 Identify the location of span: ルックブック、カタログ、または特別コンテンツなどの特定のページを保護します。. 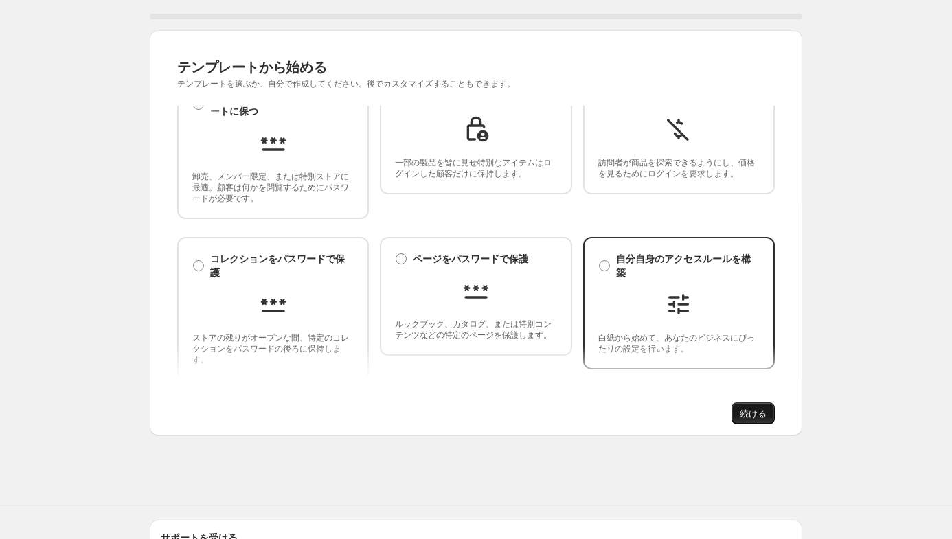
(475, 330).